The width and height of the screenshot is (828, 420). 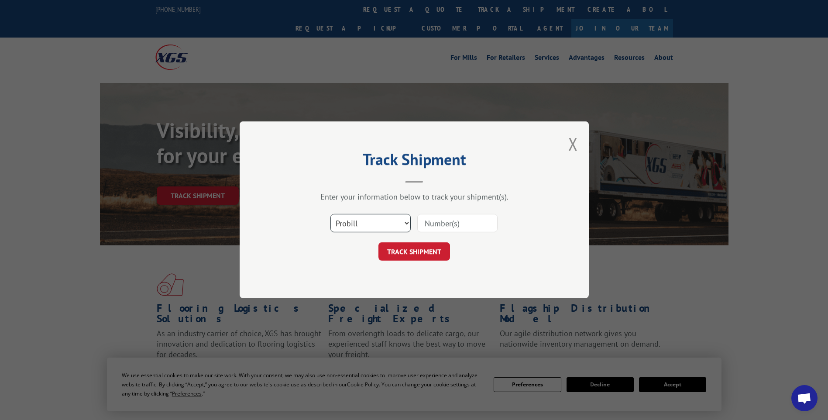 I want to click on button: Close modal, so click(x=573, y=144).